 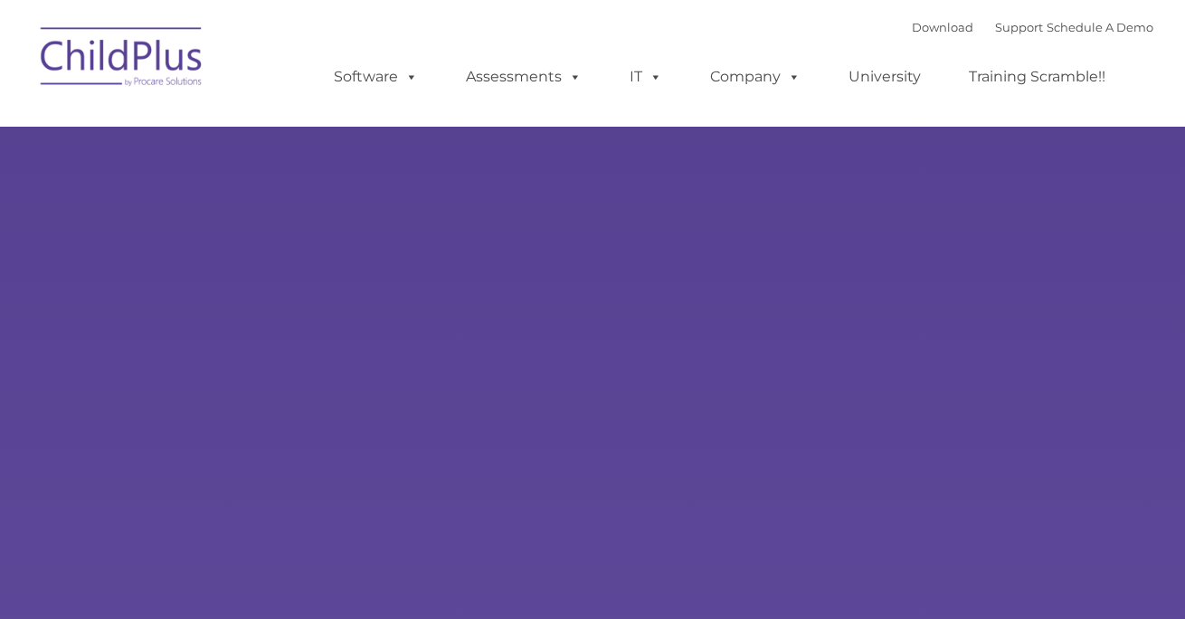 I want to click on a: Training Scramble!!, so click(x=1036, y=77).